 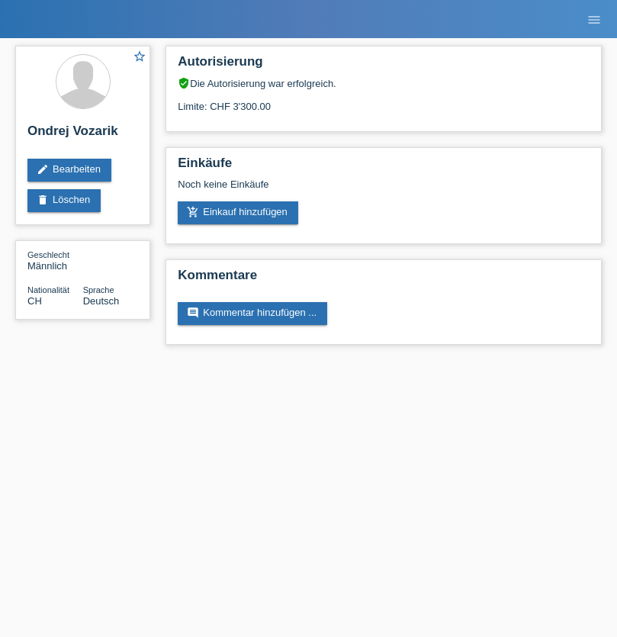 What do you see at coordinates (98, 290) in the screenshot?
I see `span: Sprache` at bounding box center [98, 290].